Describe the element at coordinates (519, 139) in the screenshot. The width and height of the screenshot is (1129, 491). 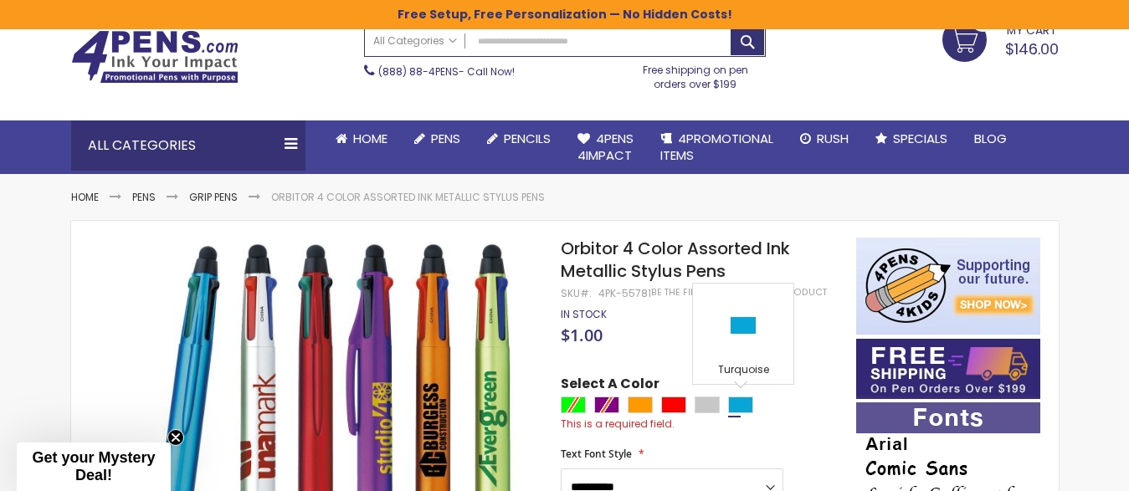
I see `a: Pencils` at that location.